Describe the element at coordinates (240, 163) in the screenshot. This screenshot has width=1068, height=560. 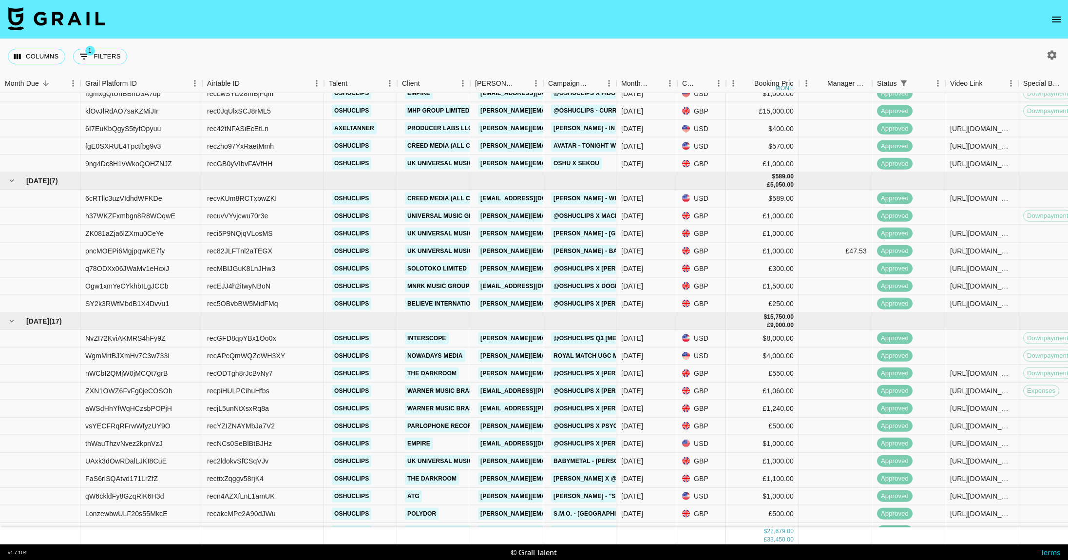
I see `div: recGB0yVIbvFAVfHH` at that location.